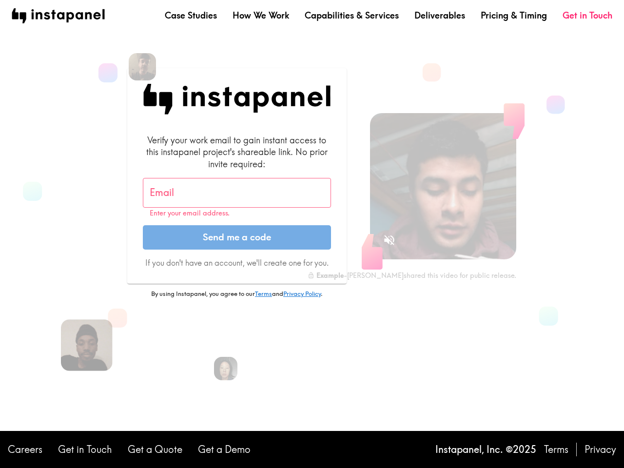 The image size is (624, 468). Describe the element at coordinates (224, 449) in the screenshot. I see `a: Get a Demo` at that location.